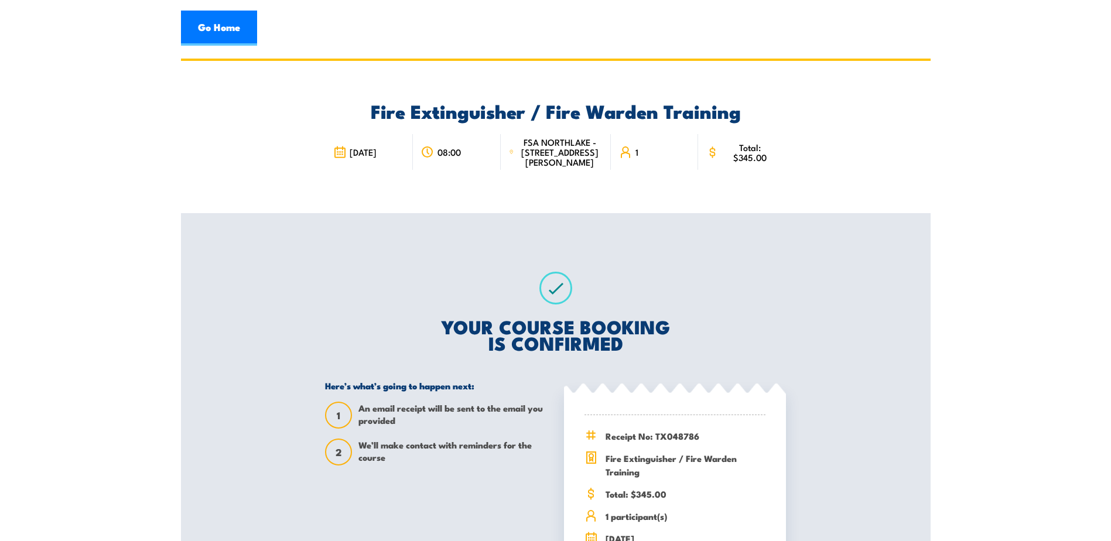 Image resolution: width=1111 pixels, height=541 pixels. Describe the element at coordinates (685, 436) in the screenshot. I see `span: Receipt No: TX048786` at that location.